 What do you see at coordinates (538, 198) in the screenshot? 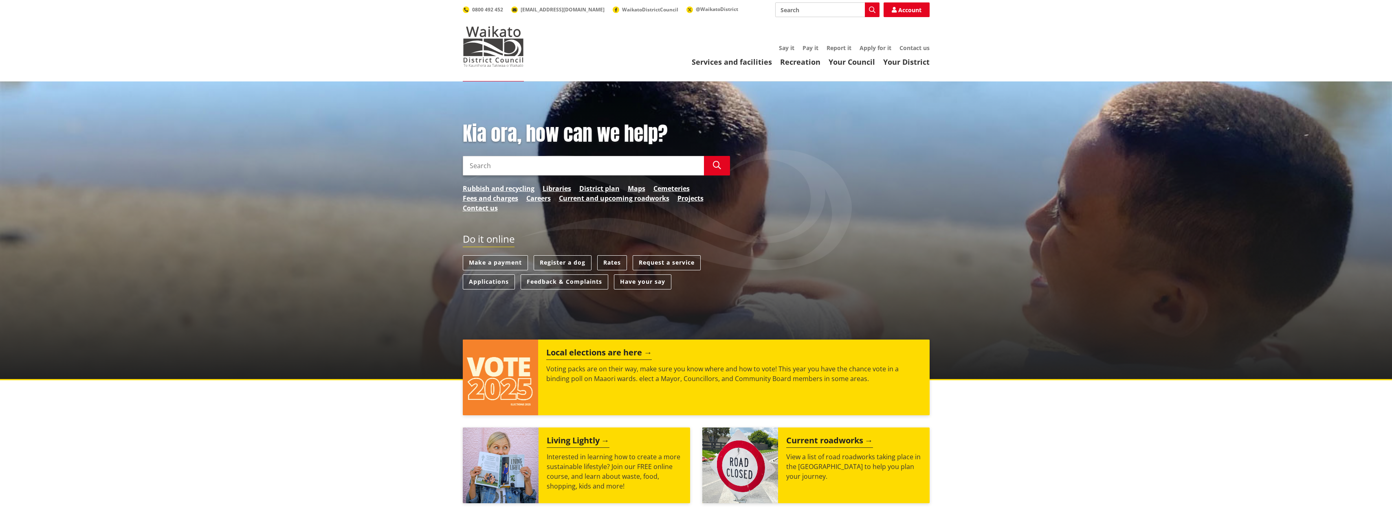
I see `a: Careers` at bounding box center [538, 198].